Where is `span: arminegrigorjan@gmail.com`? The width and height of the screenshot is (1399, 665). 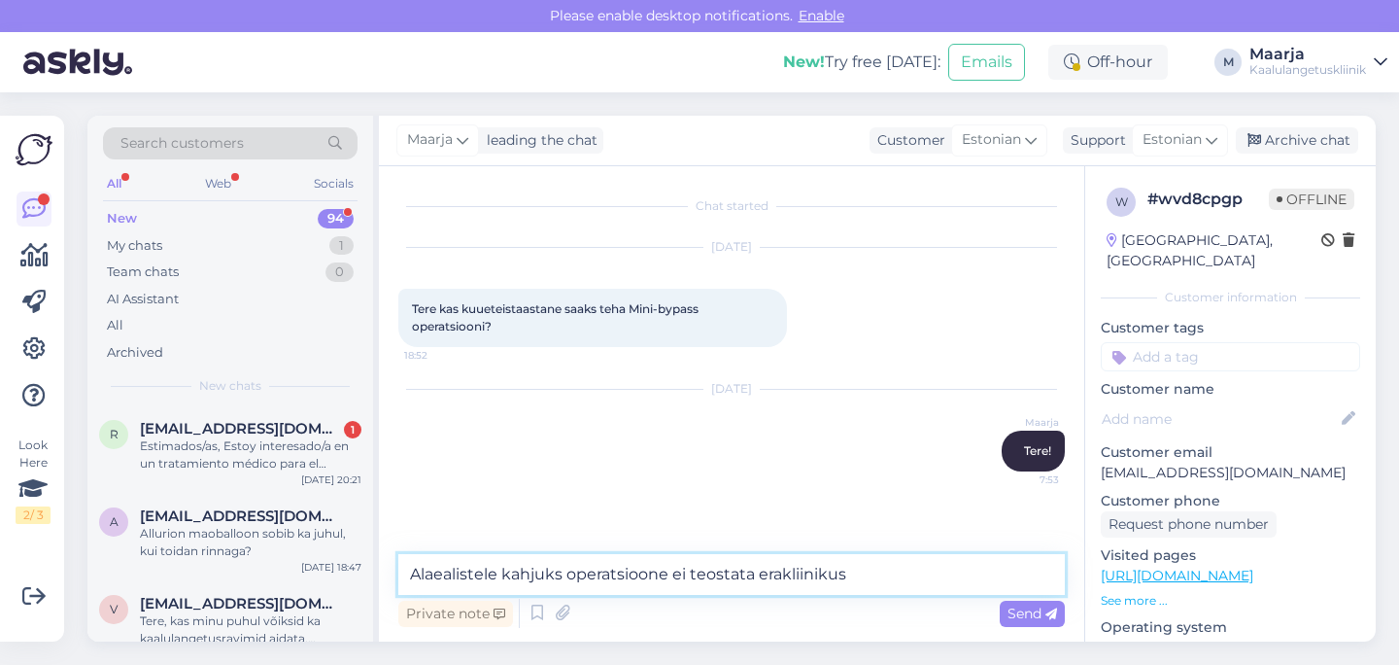
span: arminegrigorjan@gmail.com is located at coordinates (241, 516).